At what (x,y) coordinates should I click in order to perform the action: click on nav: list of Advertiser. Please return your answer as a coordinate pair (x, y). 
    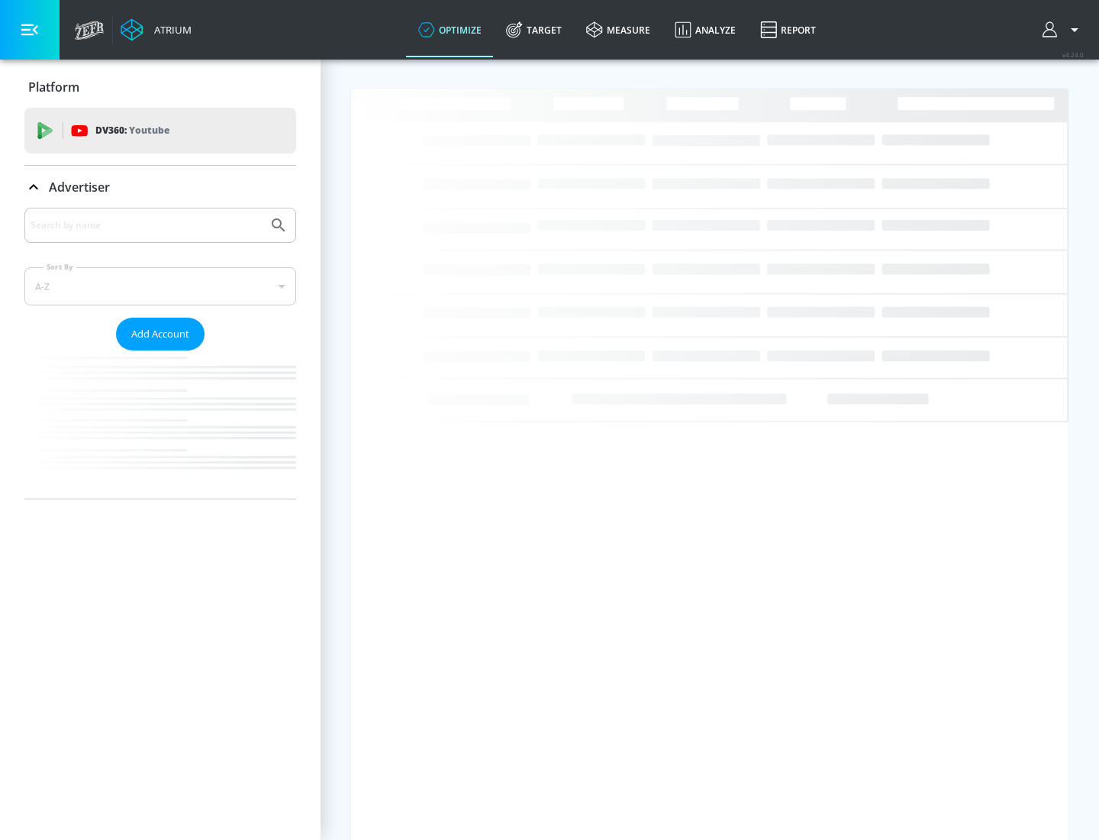
    Looking at the image, I should click on (160, 425).